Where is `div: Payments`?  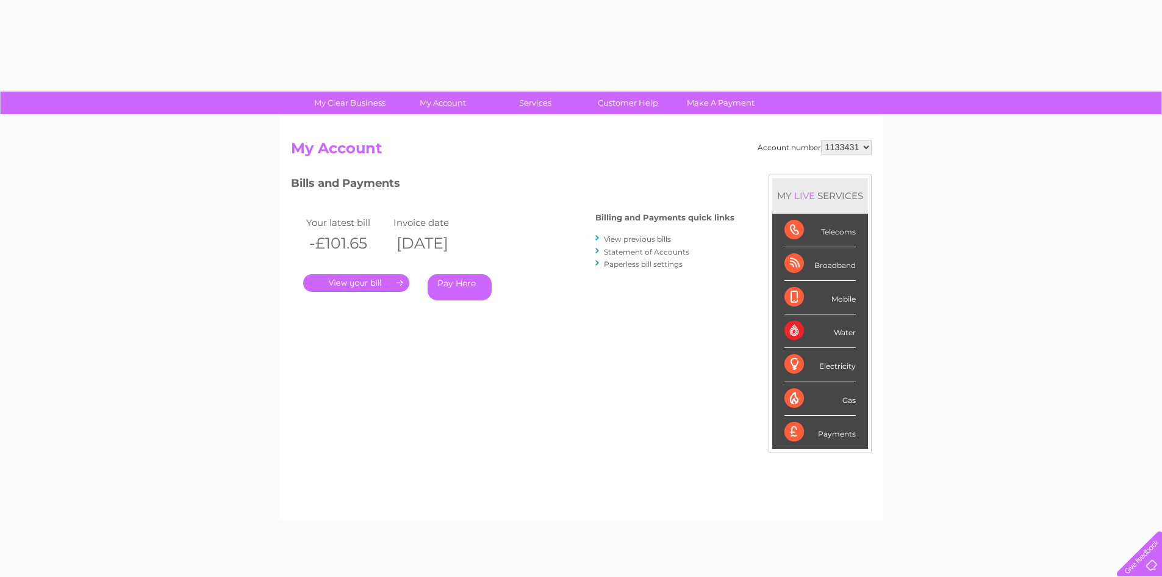 div: Payments is located at coordinates (820, 432).